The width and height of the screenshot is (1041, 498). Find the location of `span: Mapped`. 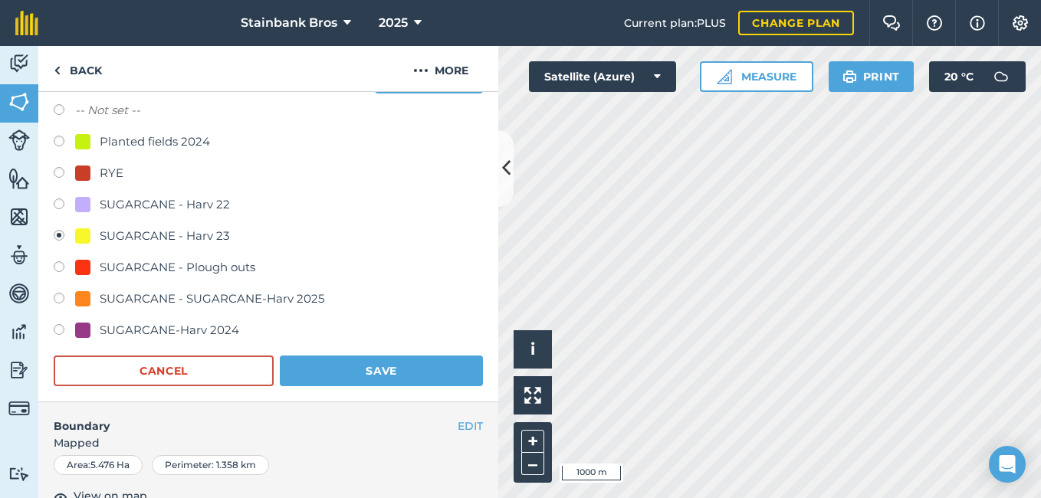

span: Mapped is located at coordinates (268, 443).